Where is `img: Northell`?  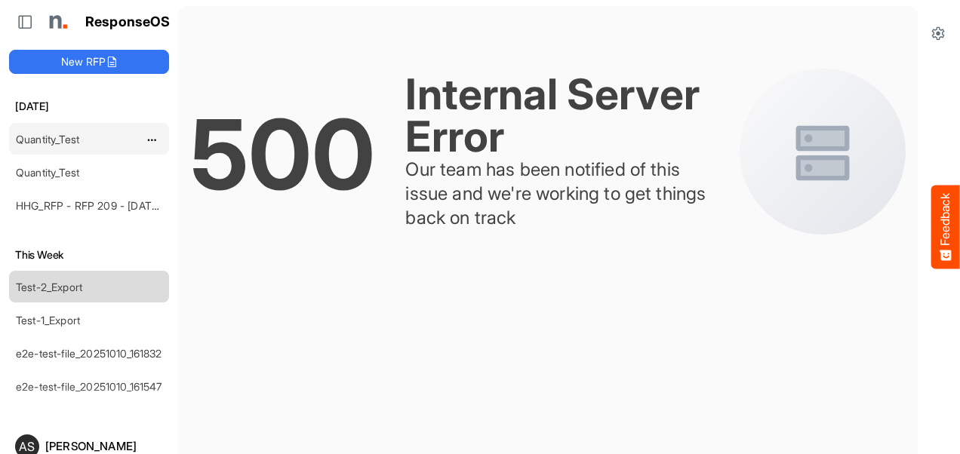 img: Northell is located at coordinates (57, 22).